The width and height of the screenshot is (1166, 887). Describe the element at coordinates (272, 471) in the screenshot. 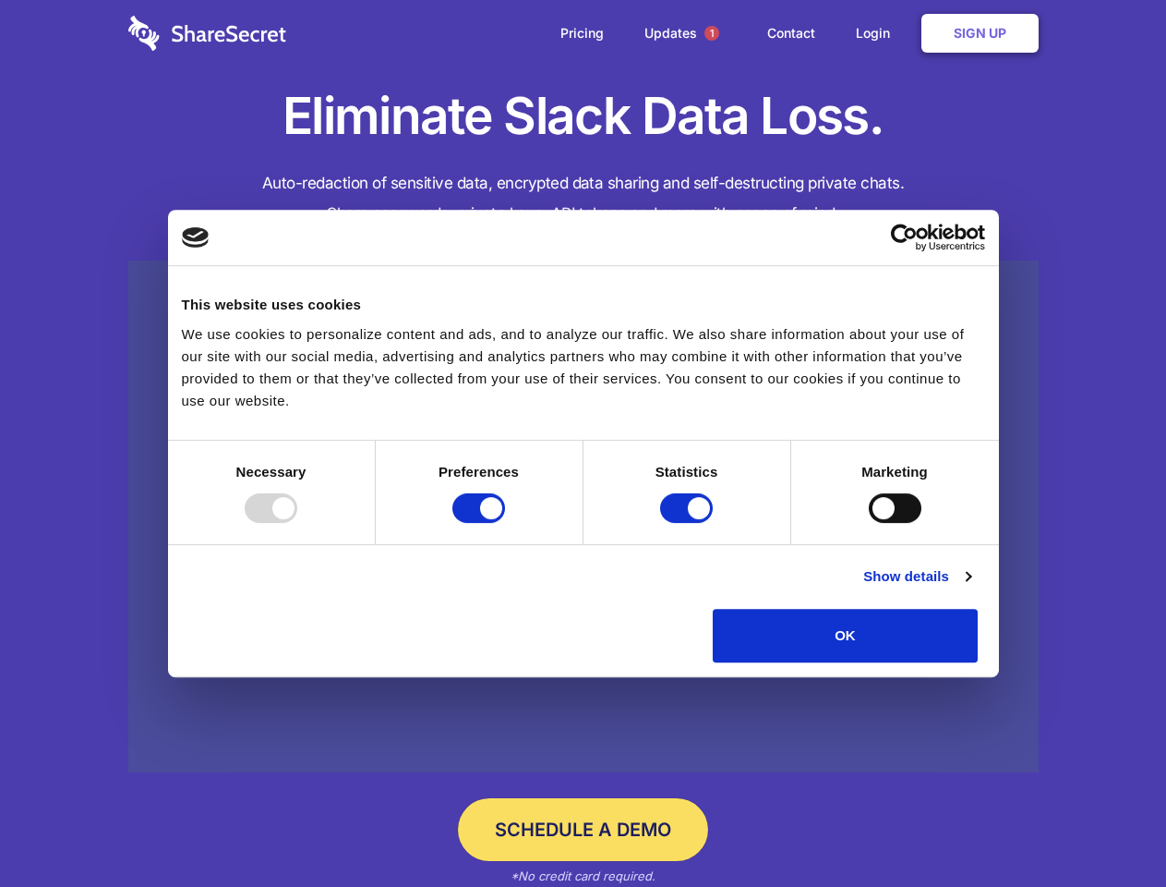

I see `strong: Necessary` at that location.